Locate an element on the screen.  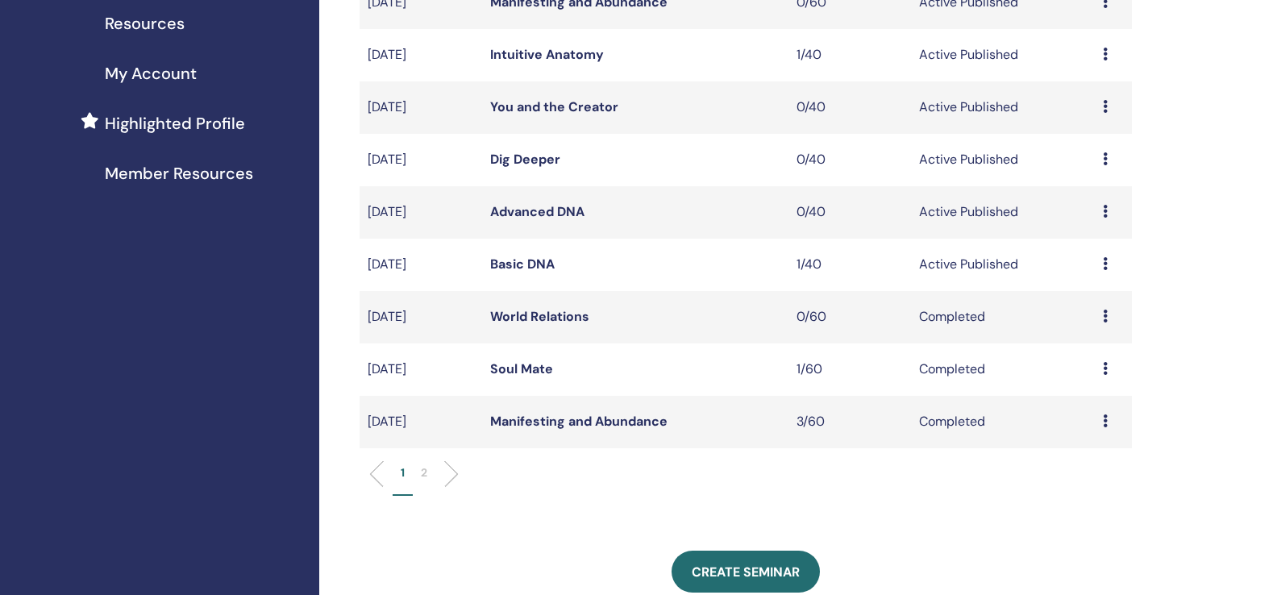
td: 3/60 is located at coordinates (850, 422).